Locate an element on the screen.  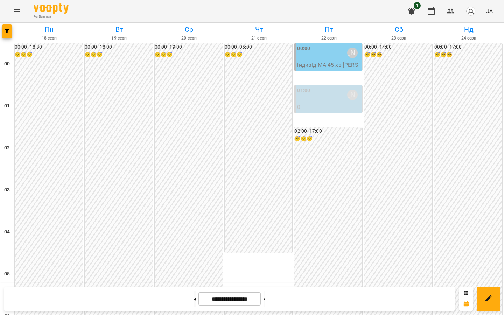
h6: 19 серп is located at coordinates (119, 38).